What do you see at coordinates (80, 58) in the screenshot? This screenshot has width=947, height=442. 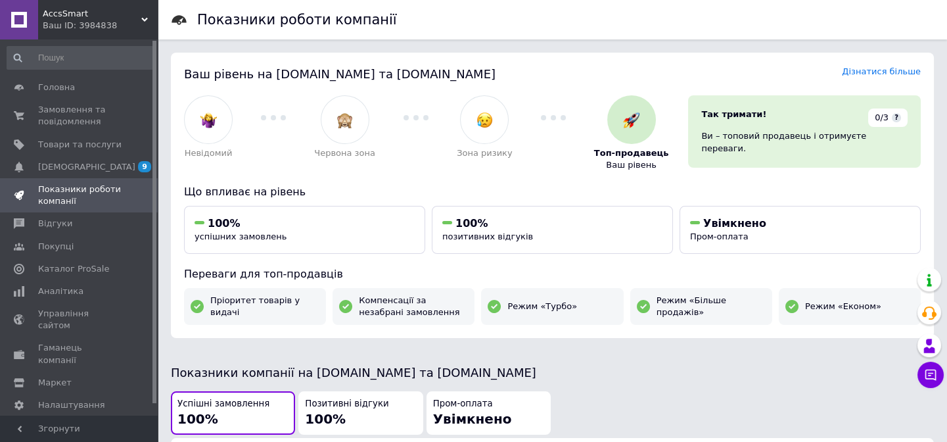 I see `input: Пошук` at bounding box center [80, 58].